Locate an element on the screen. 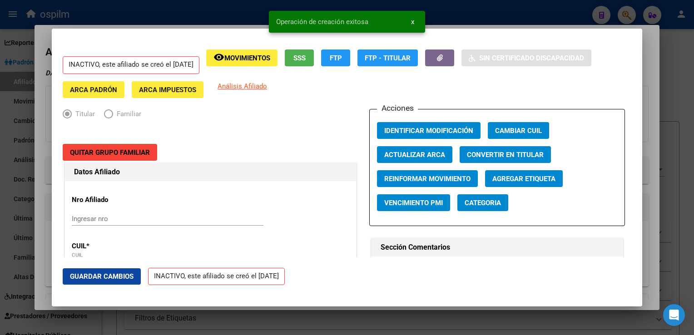  span: ARCA Padrón is located at coordinates (94, 90).